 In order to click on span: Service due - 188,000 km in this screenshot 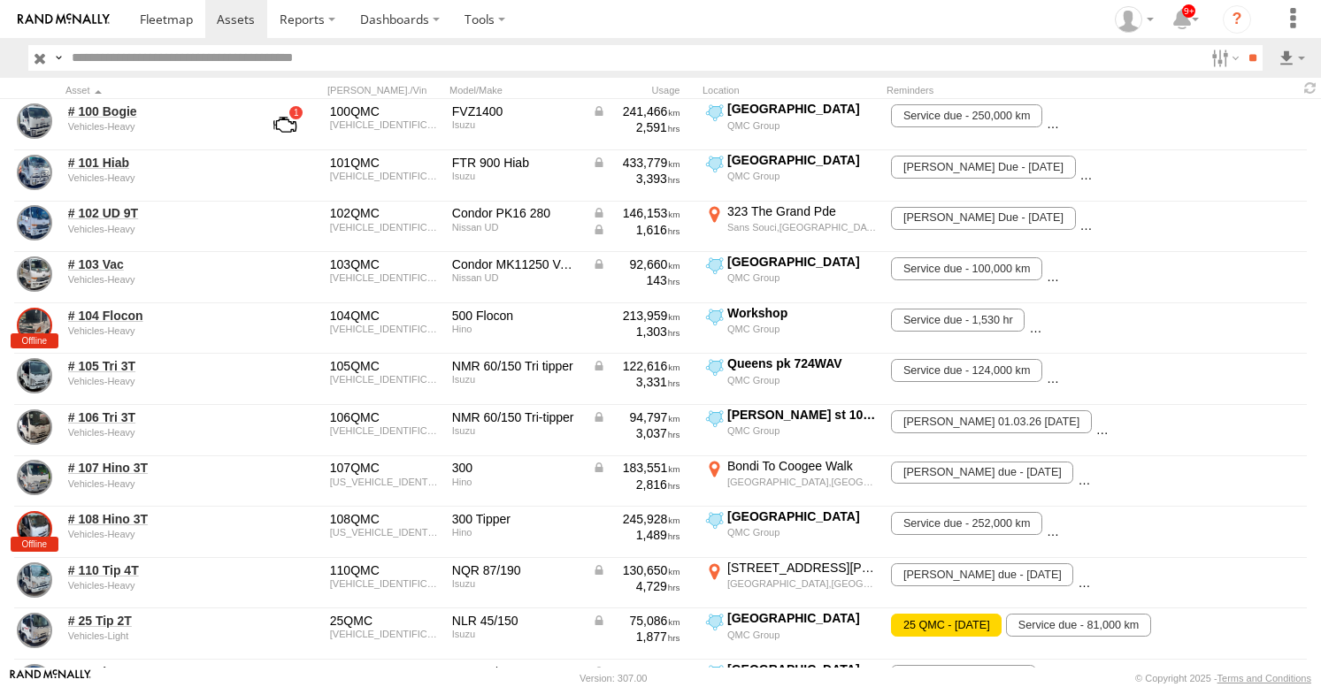, I will do `click(1153, 473)`.